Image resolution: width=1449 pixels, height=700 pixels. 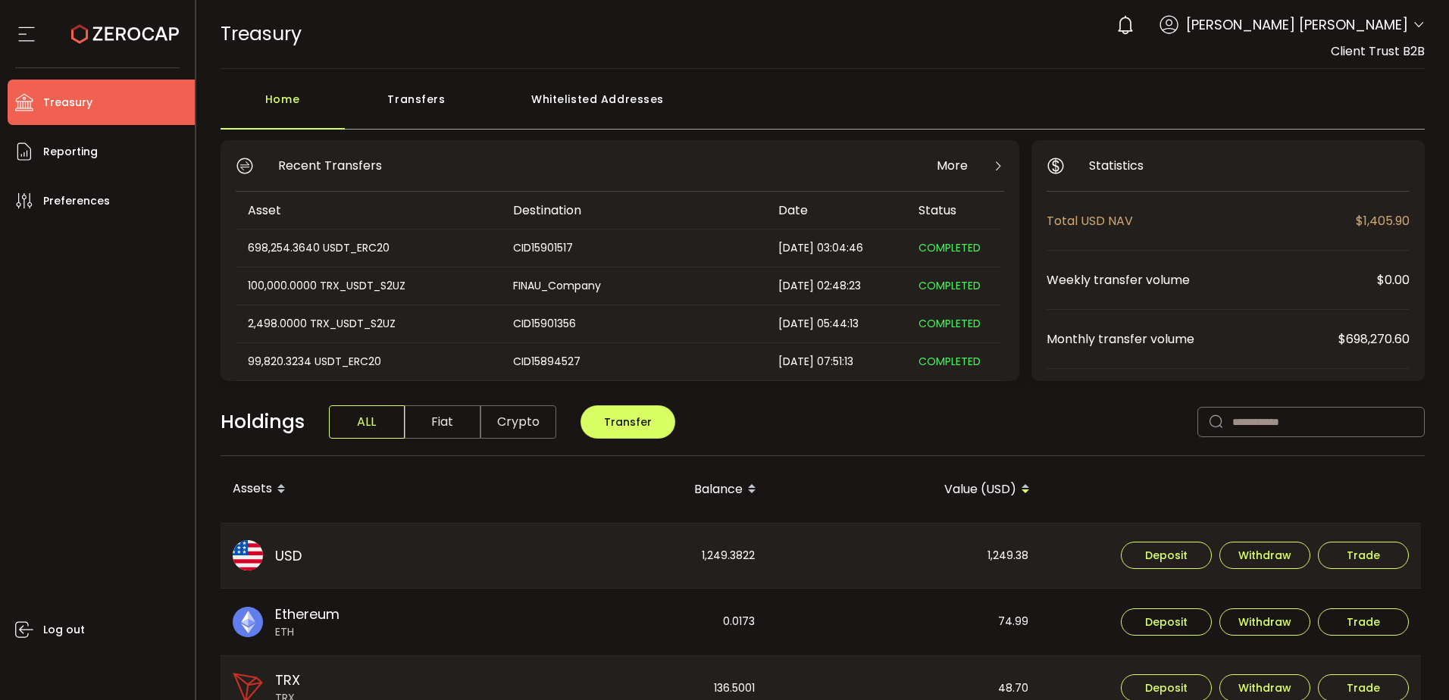 What do you see at coordinates (633, 324) in the screenshot?
I see `div: CID15901356` at bounding box center [633, 324].